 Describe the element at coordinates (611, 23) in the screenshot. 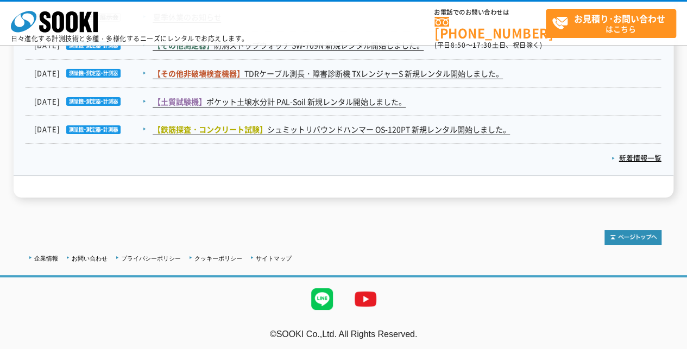

I see `a: お見積り･お問い合わせはこちら` at that location.